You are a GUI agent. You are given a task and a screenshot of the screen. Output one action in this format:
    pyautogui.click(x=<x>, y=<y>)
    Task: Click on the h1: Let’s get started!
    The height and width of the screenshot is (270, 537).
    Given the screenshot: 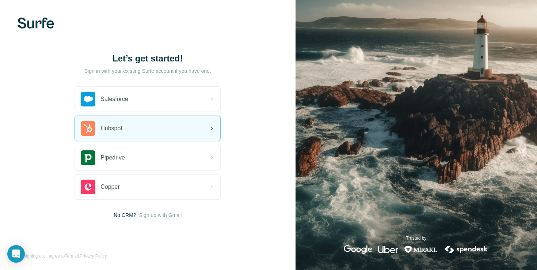 What is the action you would take?
    pyautogui.click(x=148, y=58)
    